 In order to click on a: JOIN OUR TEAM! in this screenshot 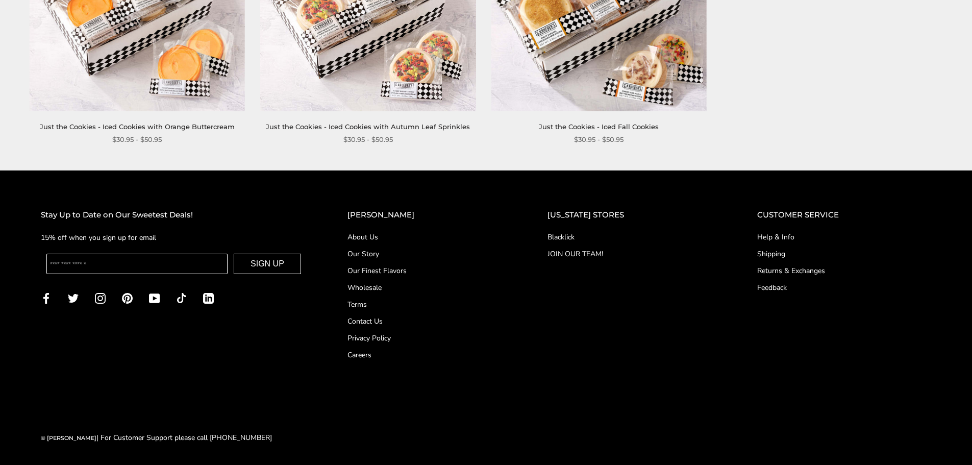, I will do `click(632, 254)`.